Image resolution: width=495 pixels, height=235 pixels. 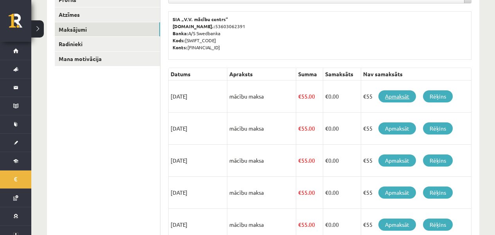 I want to click on a: Rīgas 1. Tālmācības vidusskola, so click(x=20, y=23).